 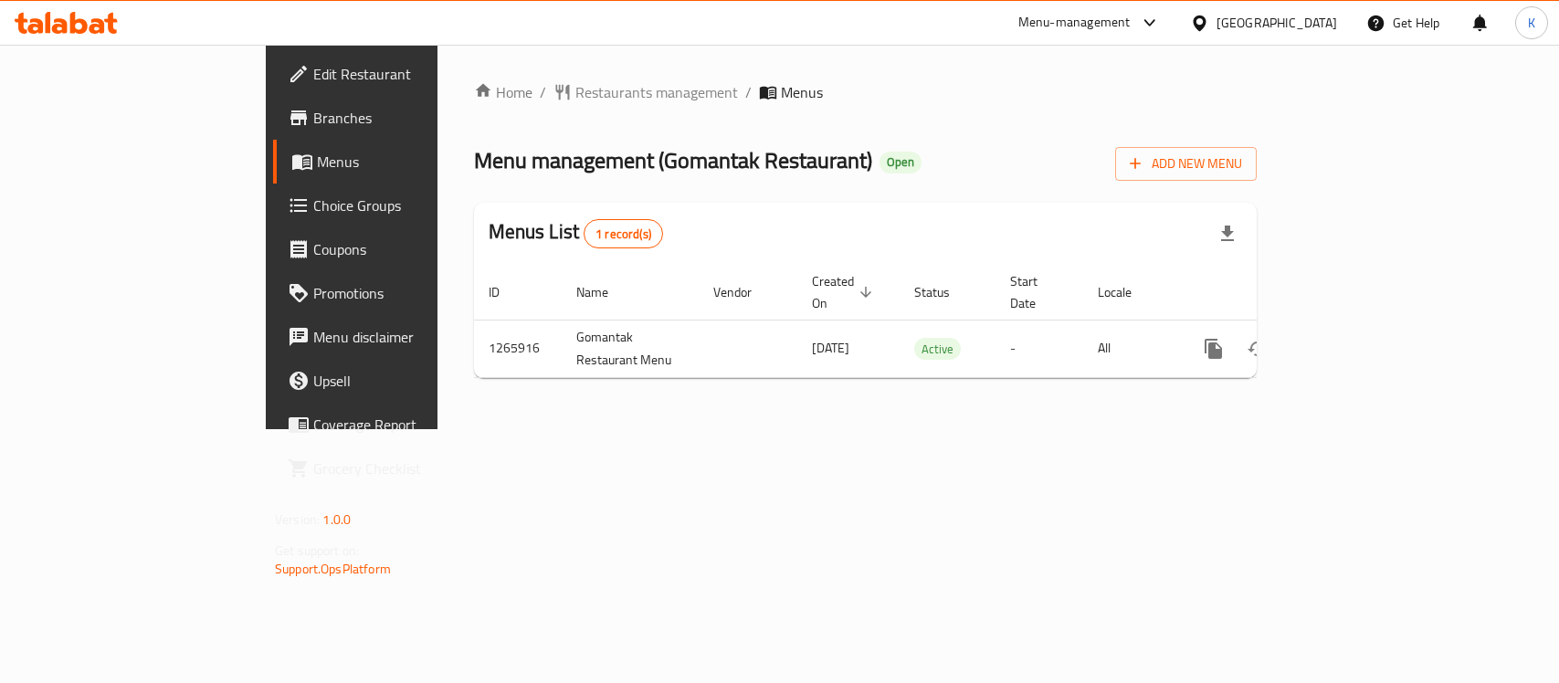 I want to click on span: Promotions, so click(x=412, y=293).